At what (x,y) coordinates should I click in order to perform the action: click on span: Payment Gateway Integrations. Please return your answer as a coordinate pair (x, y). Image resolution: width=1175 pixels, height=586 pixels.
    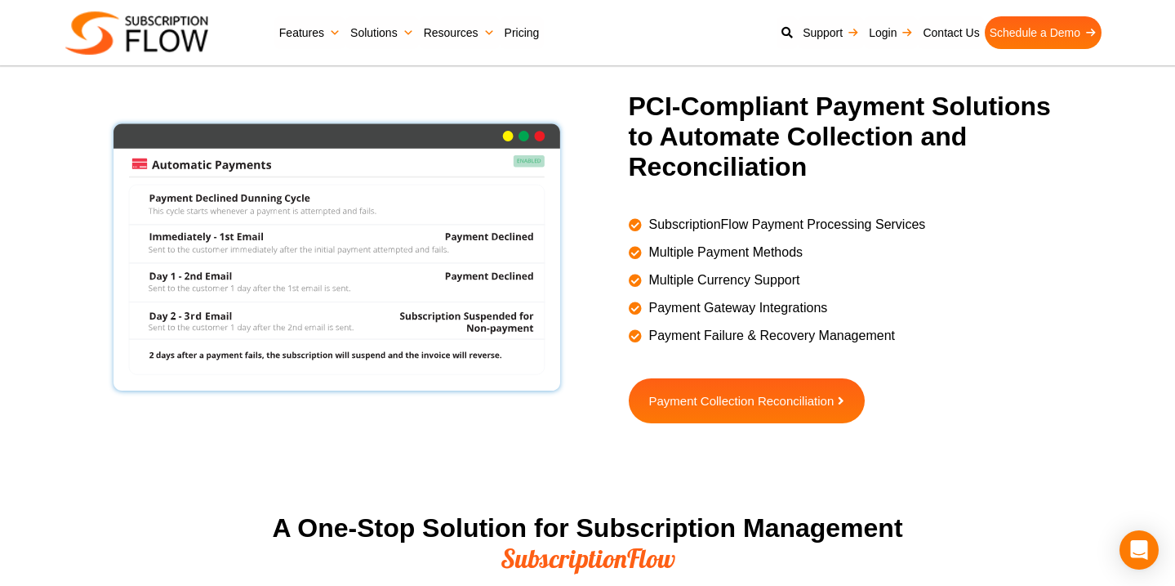
    Looking at the image, I should click on (737, 308).